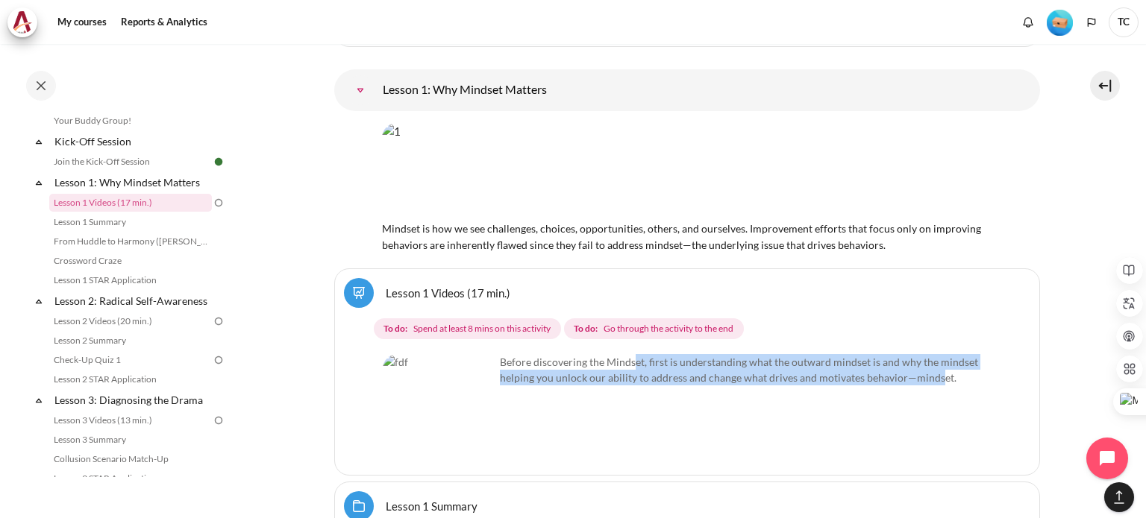 The width and height of the screenshot is (1146, 518). What do you see at coordinates (131, 261) in the screenshot?
I see `a: Crossword Craze` at bounding box center [131, 261].